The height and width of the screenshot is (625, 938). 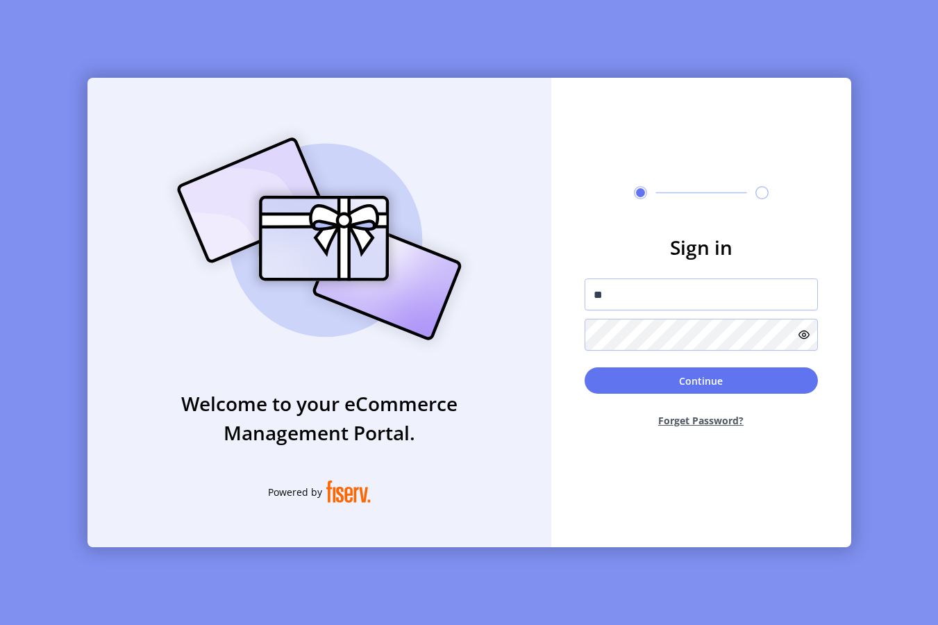 I want to click on img: card_Illustration.svg, so click(x=319, y=239).